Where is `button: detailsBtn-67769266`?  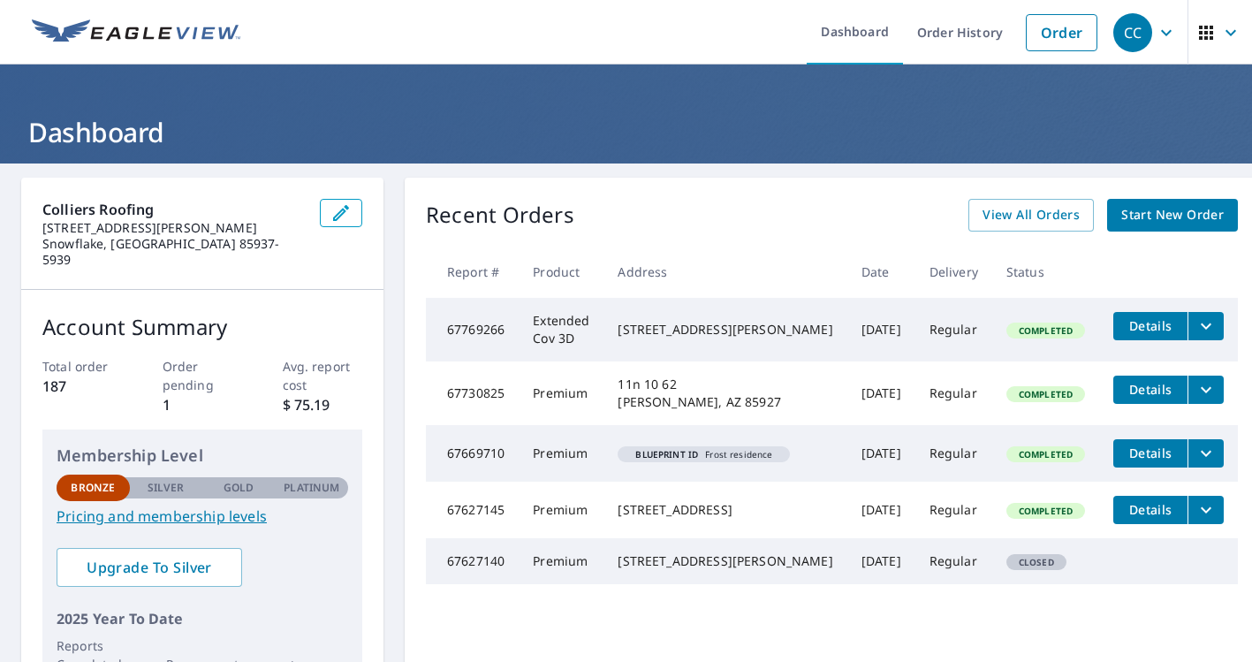
button: detailsBtn-67769266 is located at coordinates (1150, 326).